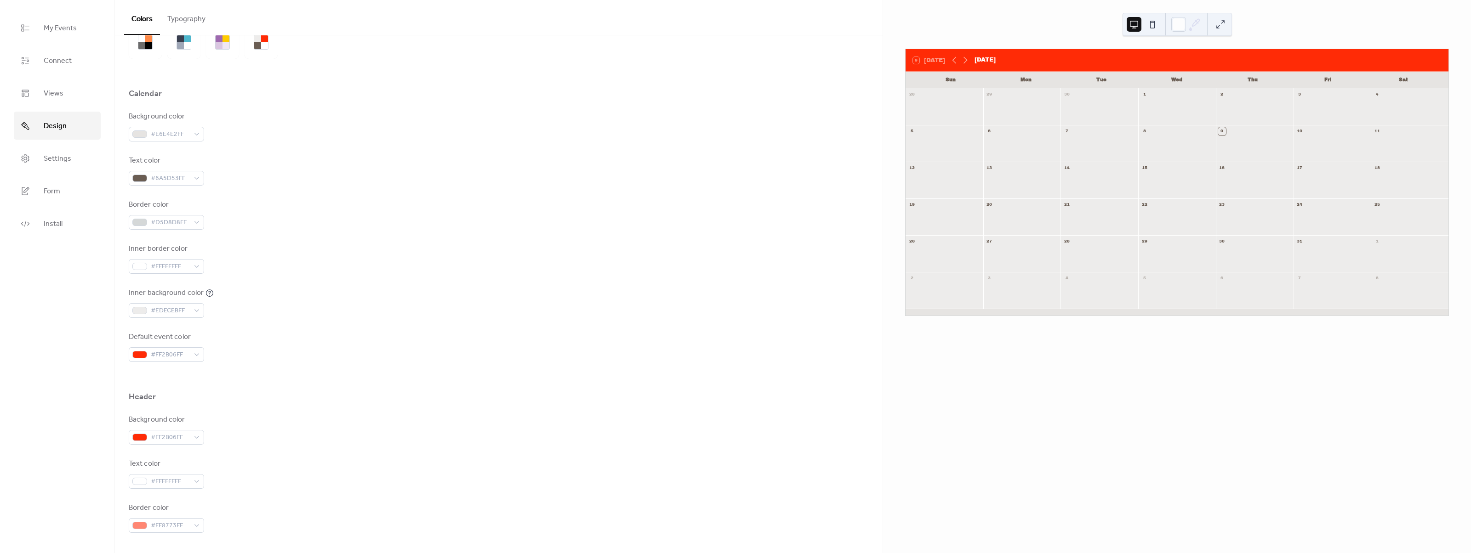  I want to click on div: Inner background color, so click(166, 293).